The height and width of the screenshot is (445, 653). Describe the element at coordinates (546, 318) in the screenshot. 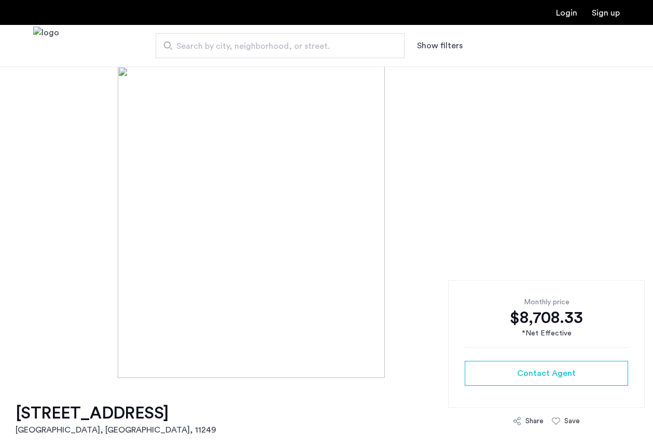

I see `div: $8,708.33` at that location.